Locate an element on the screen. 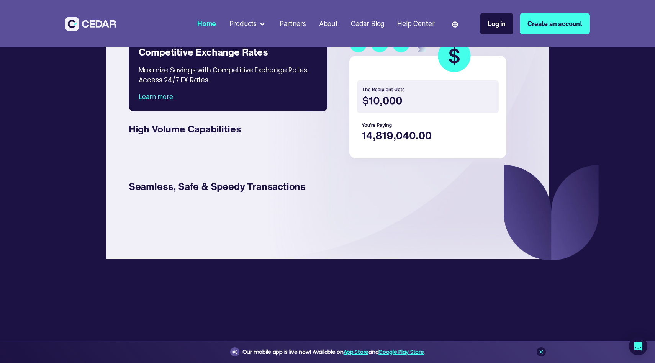 The image size is (655, 363). a: Help Center is located at coordinates (416, 24).